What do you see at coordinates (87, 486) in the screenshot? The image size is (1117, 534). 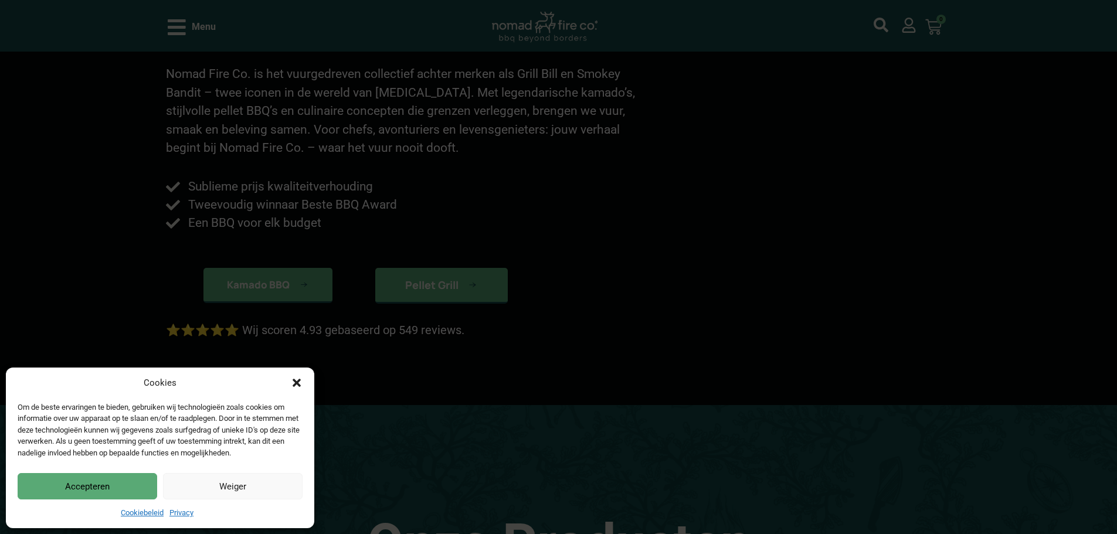 I see `button: Accepteren` at bounding box center [87, 486].